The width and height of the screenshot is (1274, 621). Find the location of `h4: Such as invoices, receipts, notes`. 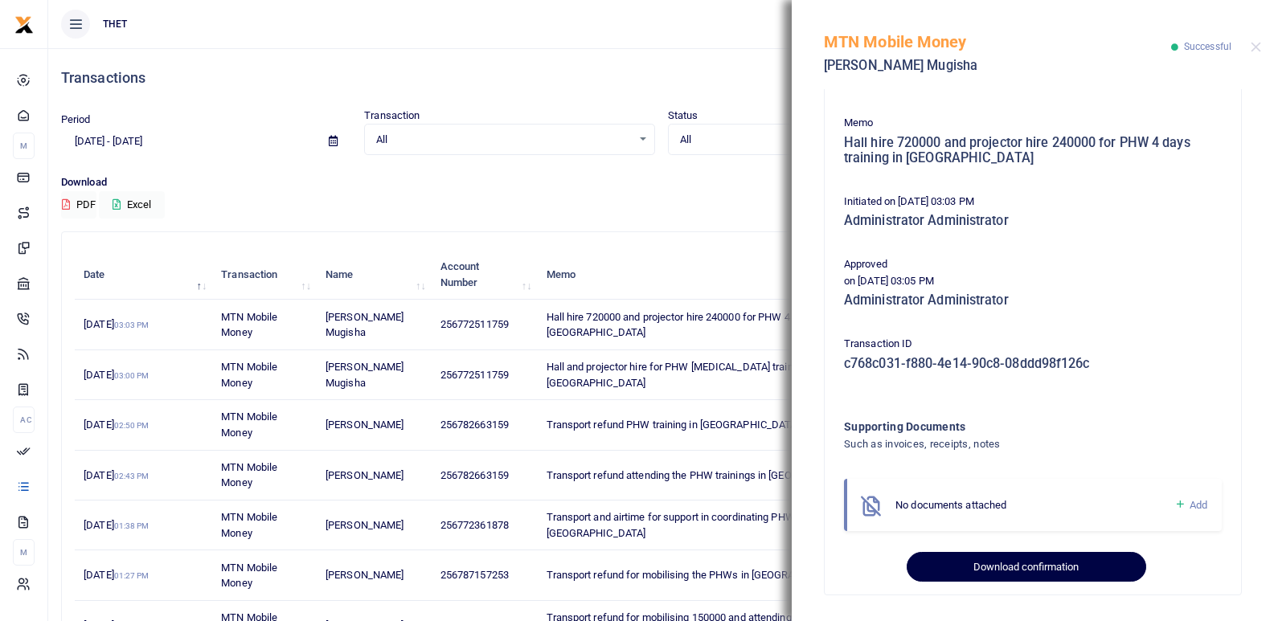

h4: Such as invoices, receipts, notes is located at coordinates (1000, 445).